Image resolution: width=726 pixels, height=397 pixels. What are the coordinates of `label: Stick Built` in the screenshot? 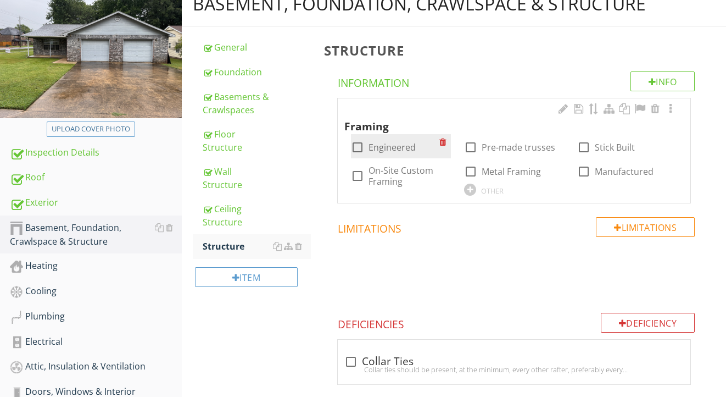 It's located at (615, 147).